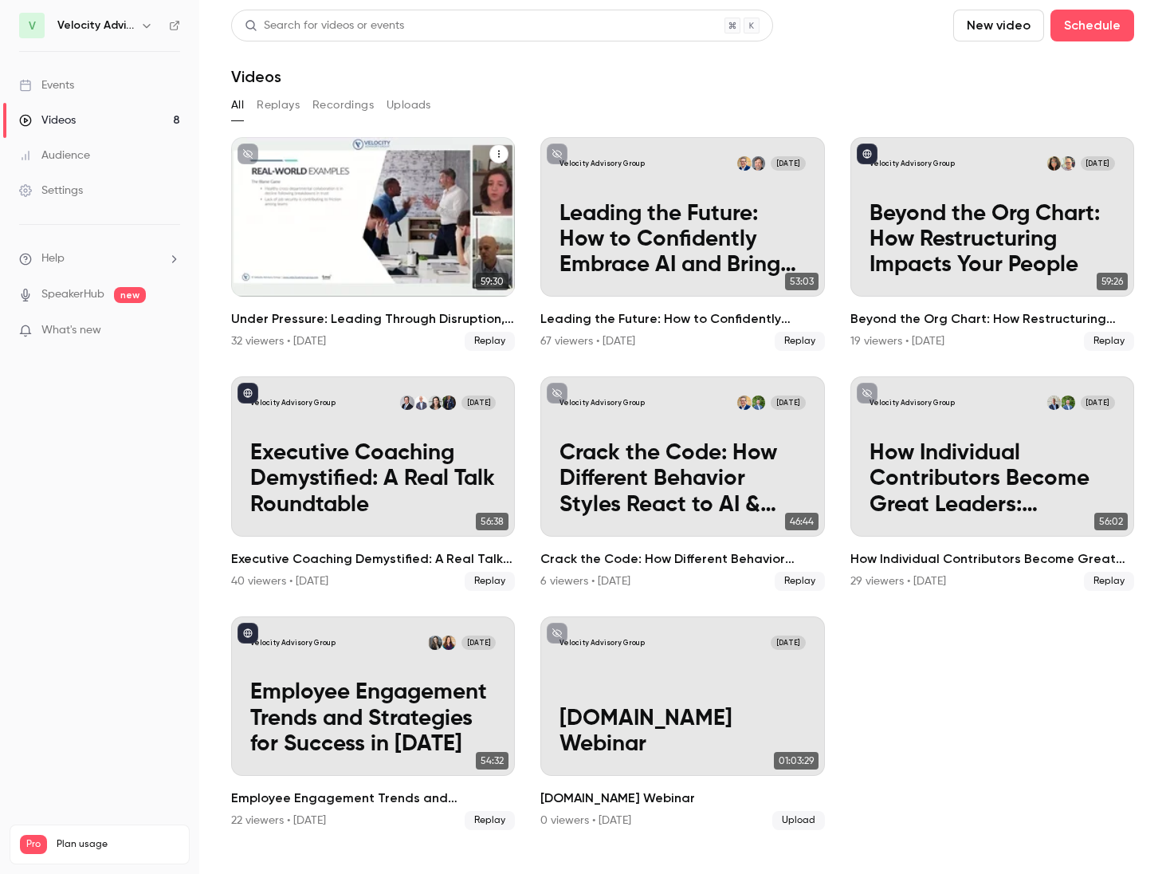 The image size is (1166, 874). What do you see at coordinates (802, 281) in the screenshot?
I see `span: 53:03` at bounding box center [802, 281].